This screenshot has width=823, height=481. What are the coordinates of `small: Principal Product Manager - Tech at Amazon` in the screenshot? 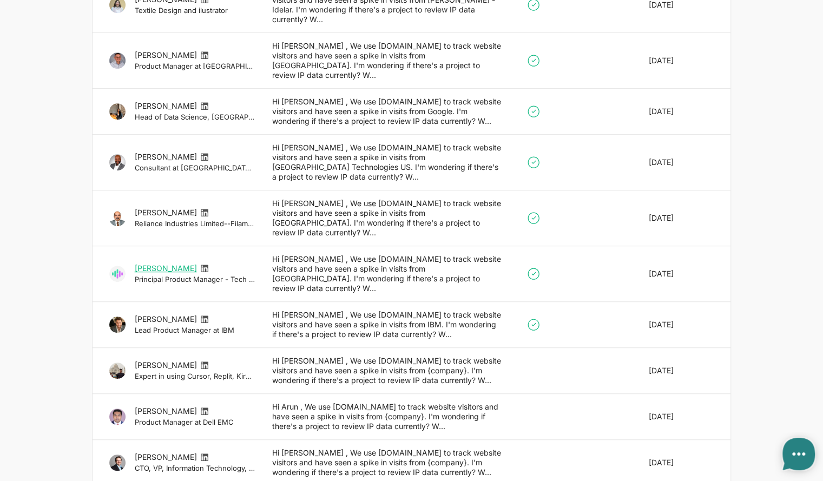 It's located at (194, 279).